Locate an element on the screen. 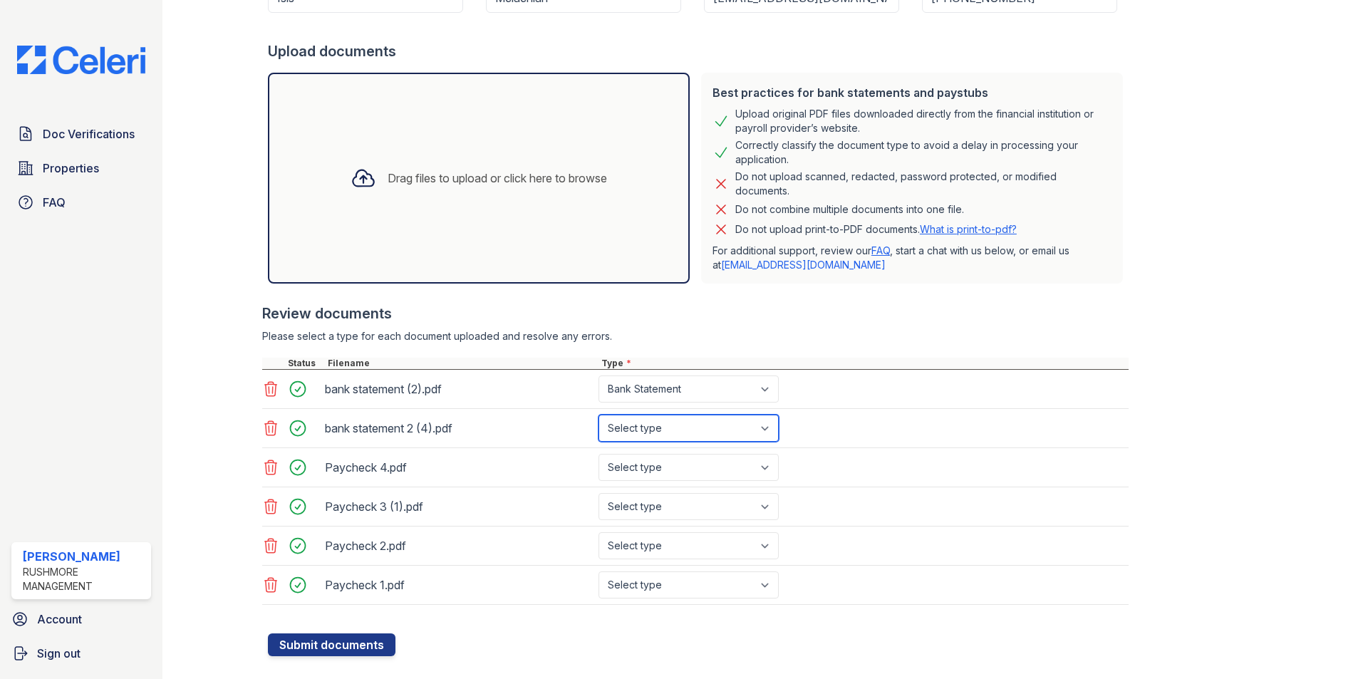  div: Drag files to upload or click here to browse is located at coordinates (497, 178).